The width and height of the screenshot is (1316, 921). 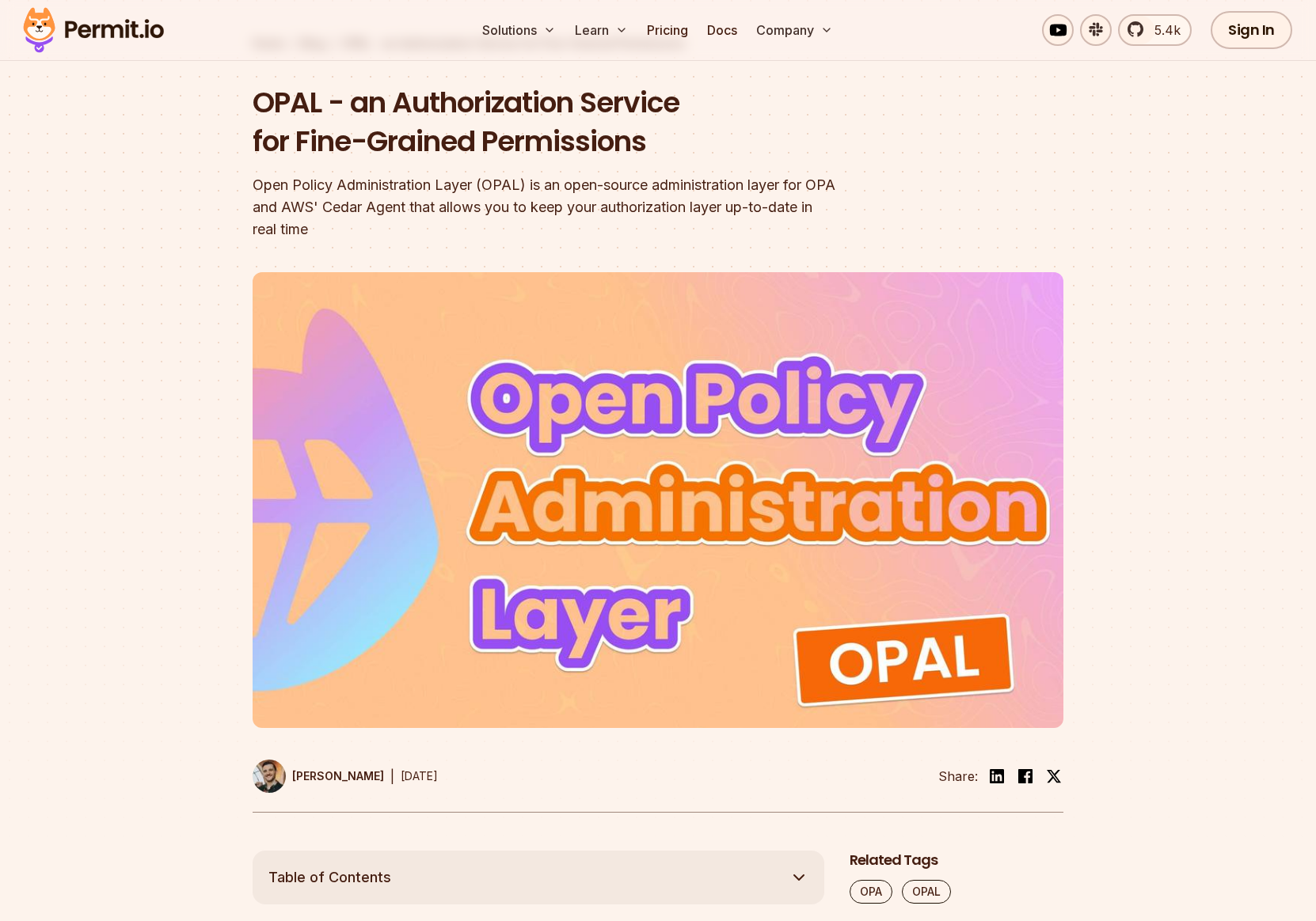 I want to click on button: twitter, so click(x=1054, y=777).